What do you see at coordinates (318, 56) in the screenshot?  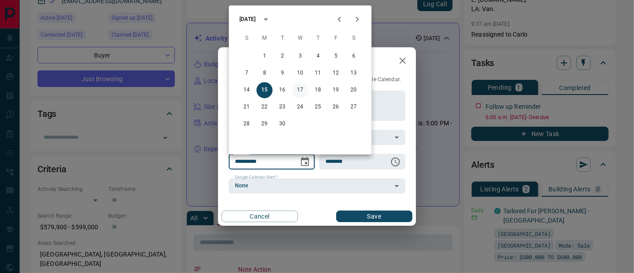 I see `button: 4` at bounding box center [318, 56].